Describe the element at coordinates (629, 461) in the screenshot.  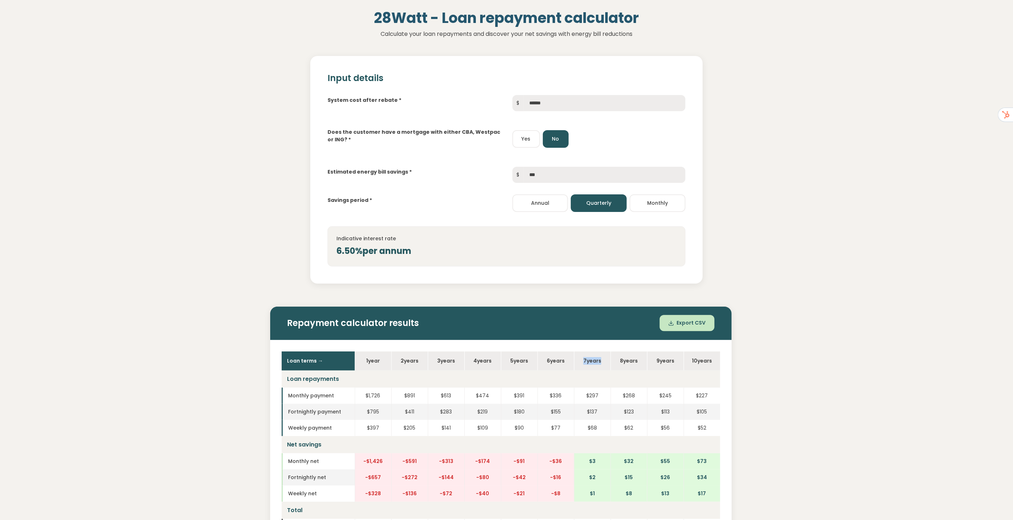
I see `td: $32` at that location.